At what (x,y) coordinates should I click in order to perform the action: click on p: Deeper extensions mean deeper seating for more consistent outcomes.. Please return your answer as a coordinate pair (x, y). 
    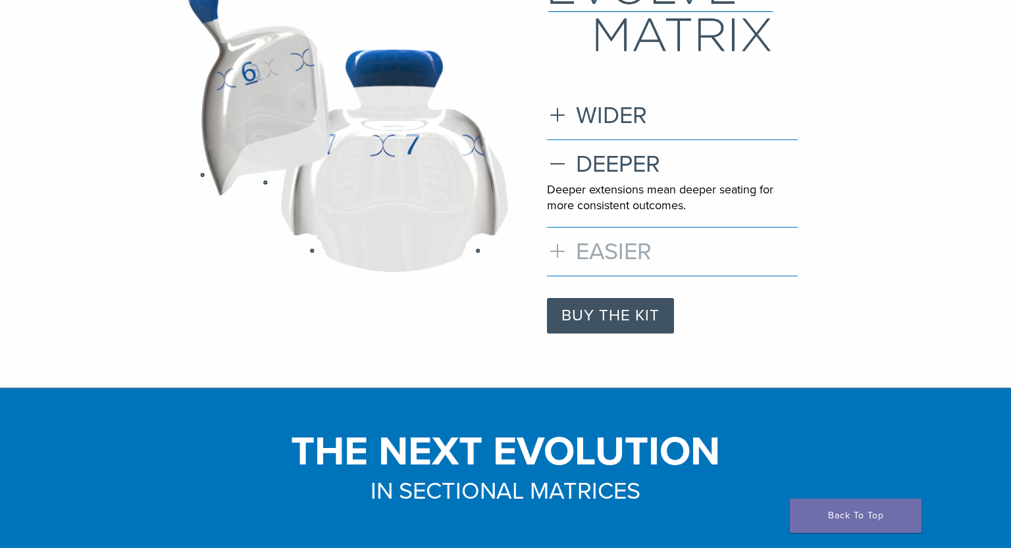
    Looking at the image, I should click on (672, 197).